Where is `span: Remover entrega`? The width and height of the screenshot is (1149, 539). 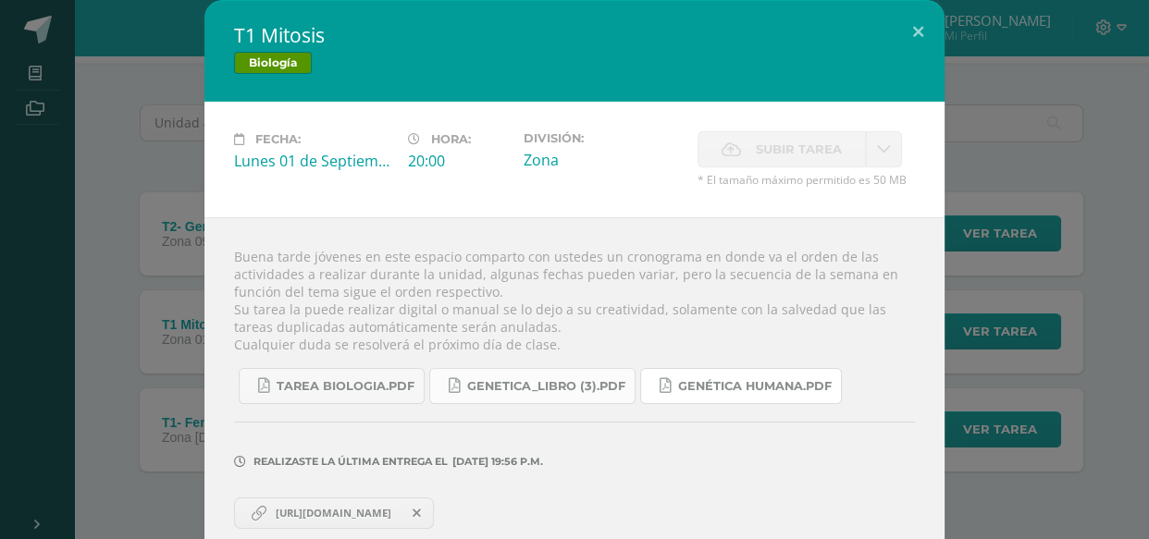 span: Remover entrega is located at coordinates (417, 513).